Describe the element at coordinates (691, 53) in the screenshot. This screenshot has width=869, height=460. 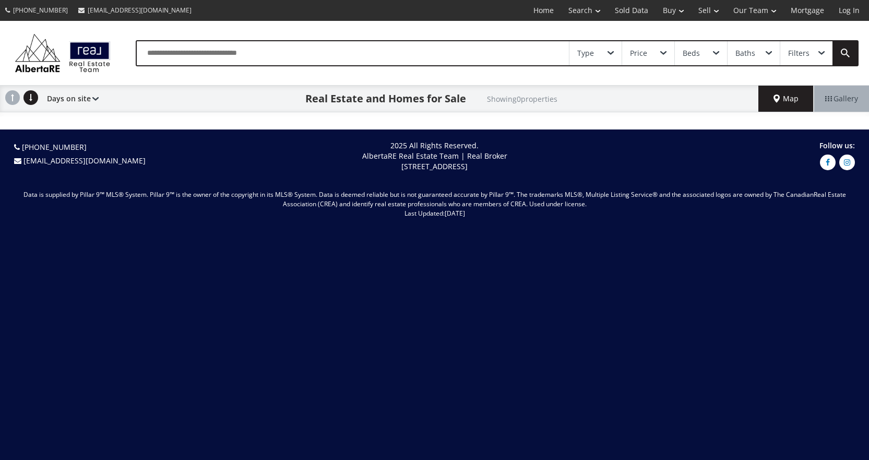
I see `div: Beds` at that location.